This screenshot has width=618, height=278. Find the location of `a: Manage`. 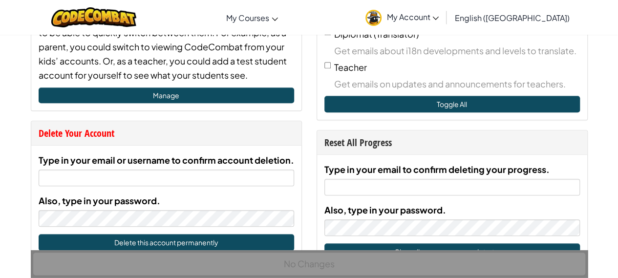

a: Manage is located at coordinates (166, 95).